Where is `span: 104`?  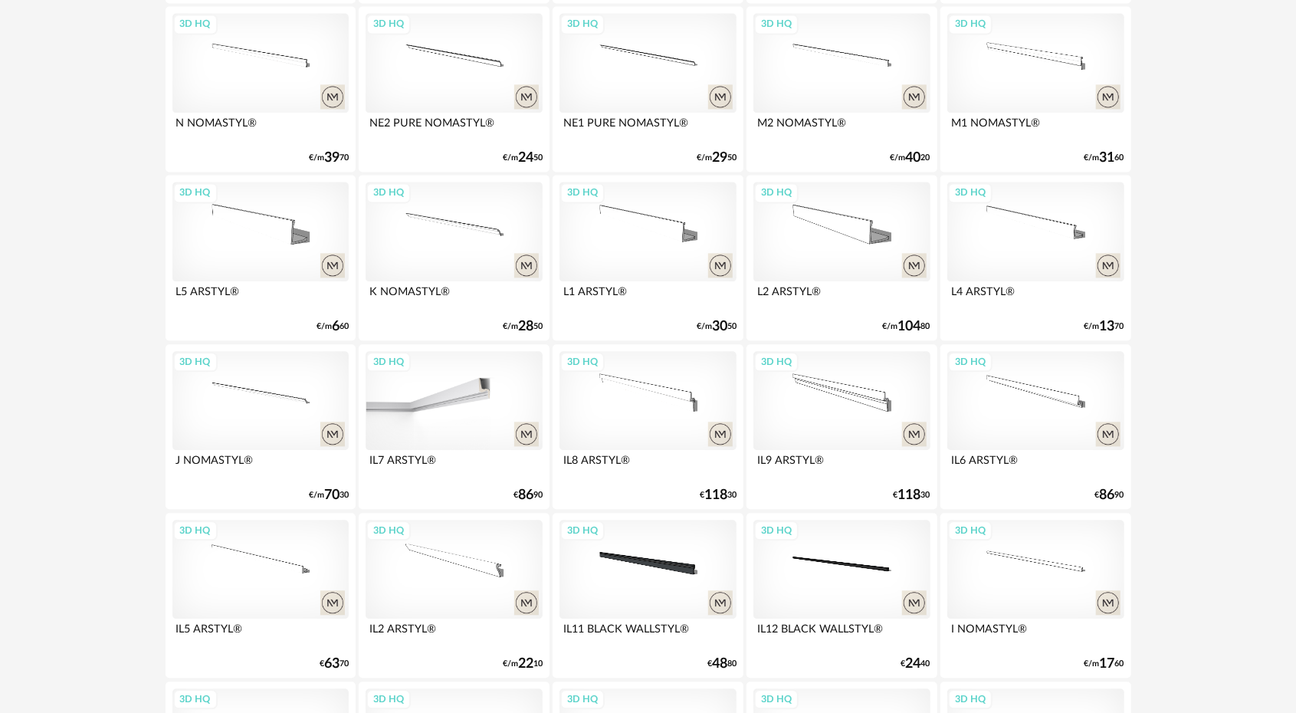
span: 104 is located at coordinates (910, 327).